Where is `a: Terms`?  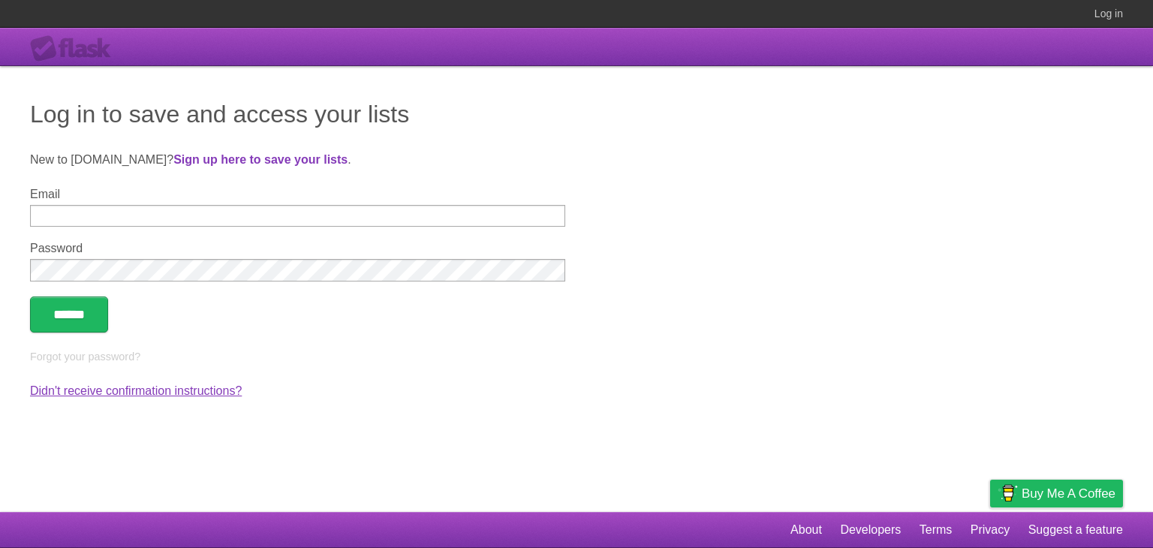 a: Terms is located at coordinates (936, 530).